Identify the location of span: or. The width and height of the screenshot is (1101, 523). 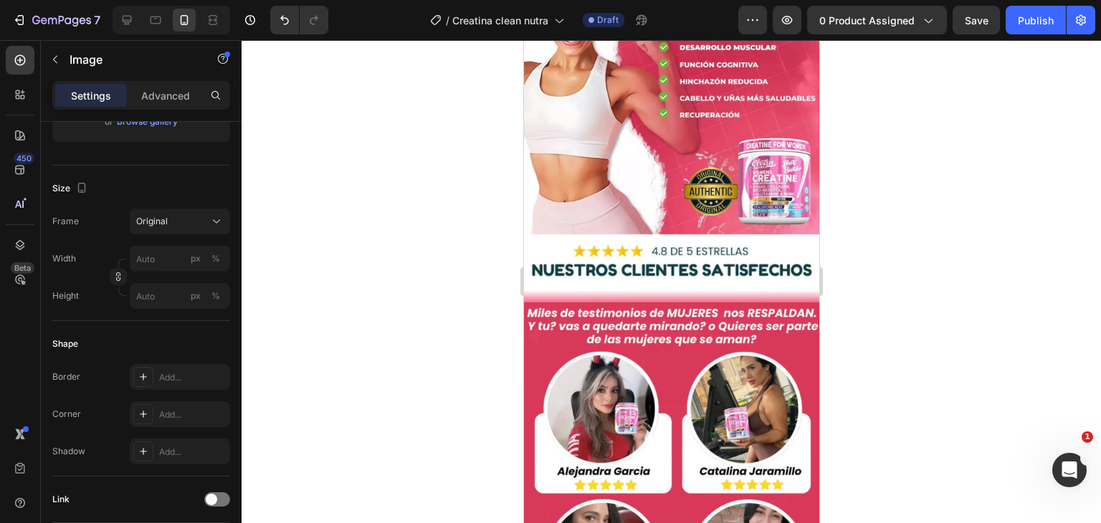
(109, 122).